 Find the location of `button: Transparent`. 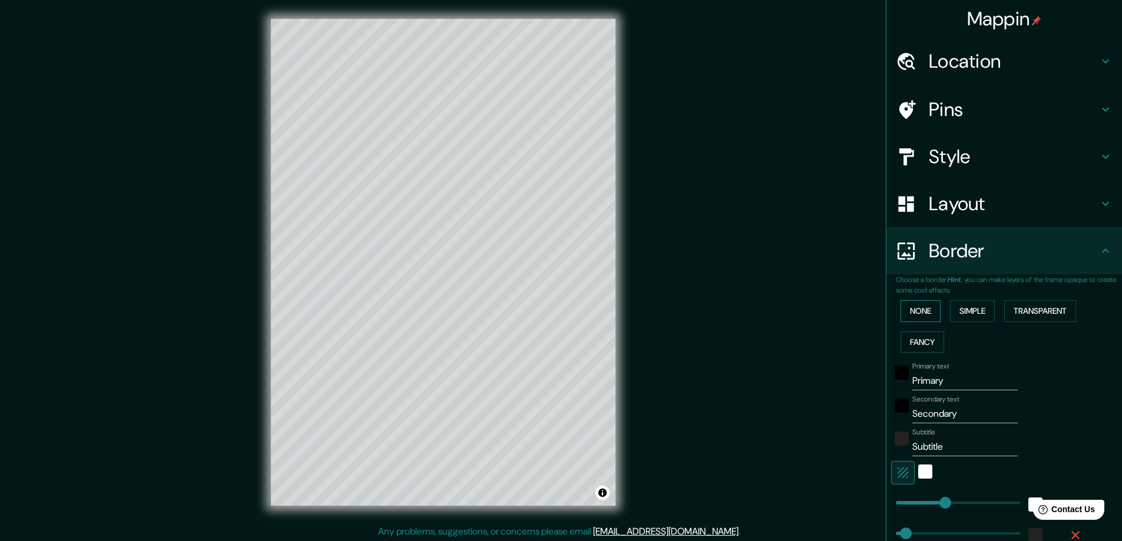

button: Transparent is located at coordinates (1040, 311).